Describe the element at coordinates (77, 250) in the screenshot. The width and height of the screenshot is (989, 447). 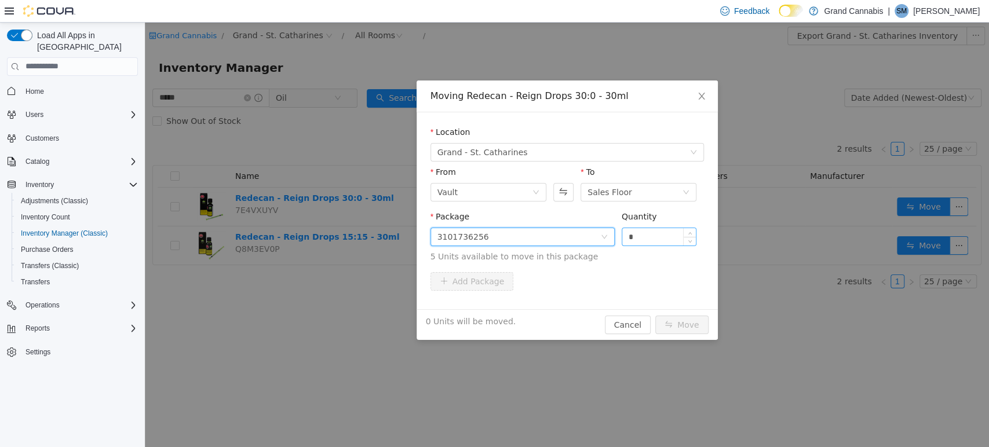
I see `button: Purchase Orders` at that location.